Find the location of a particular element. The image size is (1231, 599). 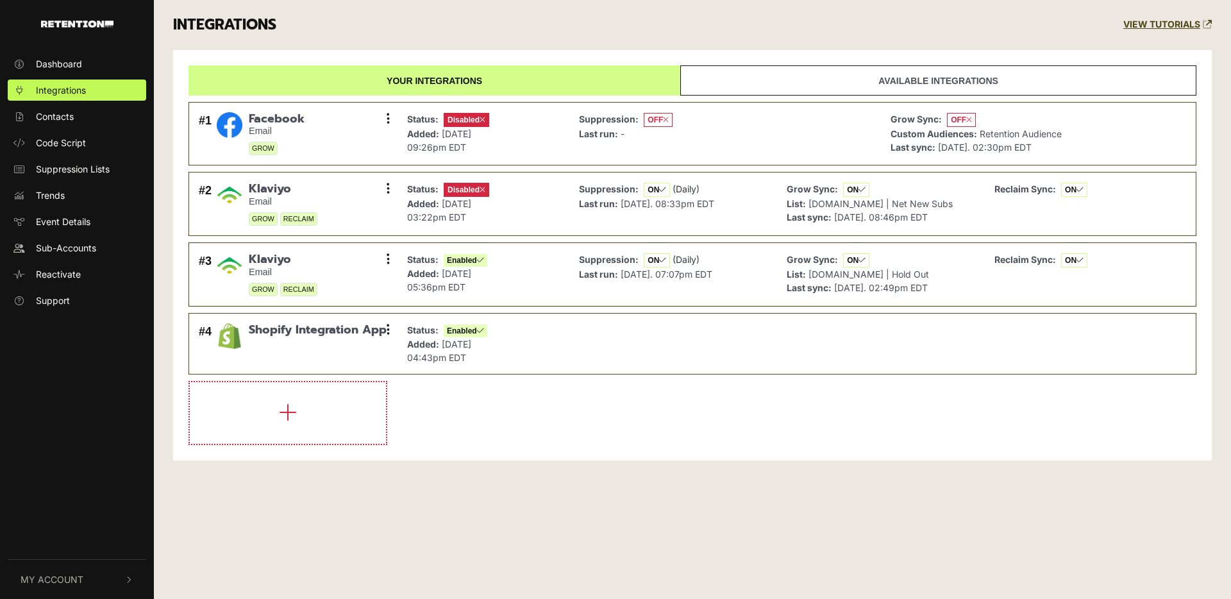

span: Event Details is located at coordinates (63, 221).